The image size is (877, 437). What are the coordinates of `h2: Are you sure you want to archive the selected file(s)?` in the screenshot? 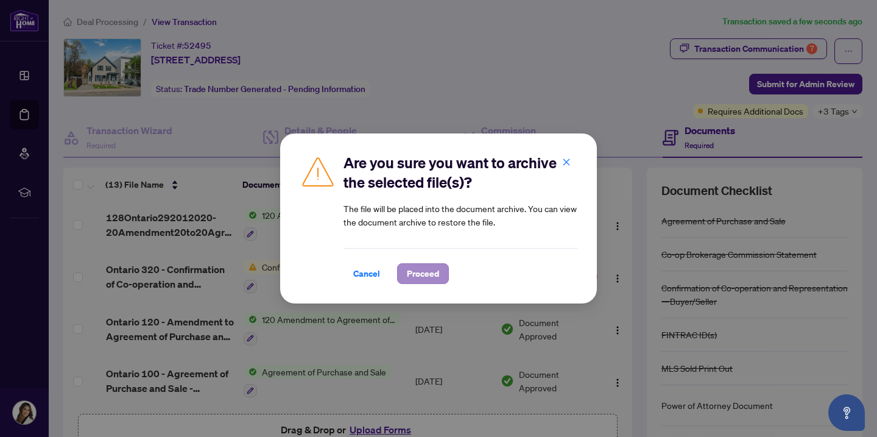 It's located at (460, 172).